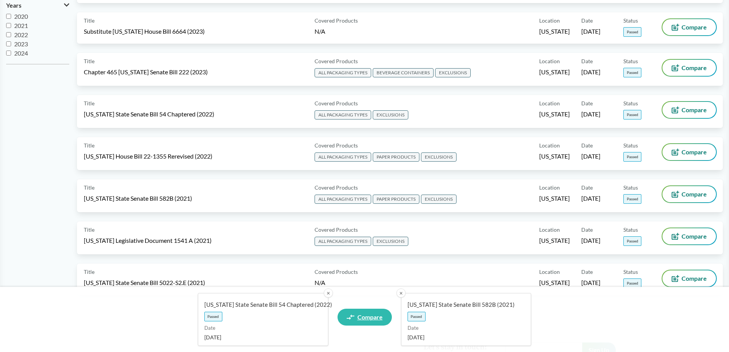 The image size is (729, 352). What do you see at coordinates (8, 25) in the screenshot?
I see `input: 2021` at bounding box center [8, 25].